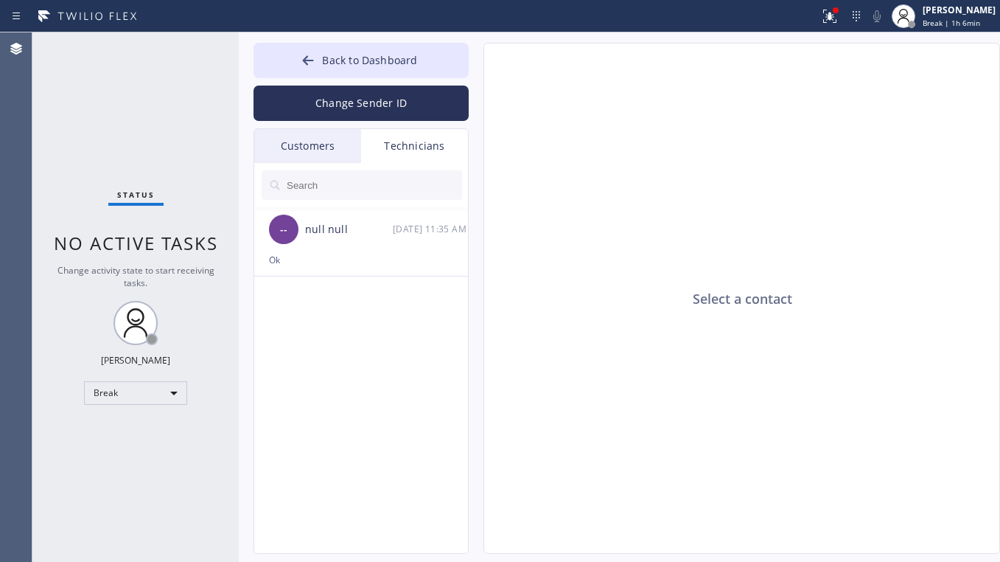 The image size is (1000, 562). Describe the element at coordinates (431, 228) in the screenshot. I see `div: 09/05/2025 9:35 AM` at that location.